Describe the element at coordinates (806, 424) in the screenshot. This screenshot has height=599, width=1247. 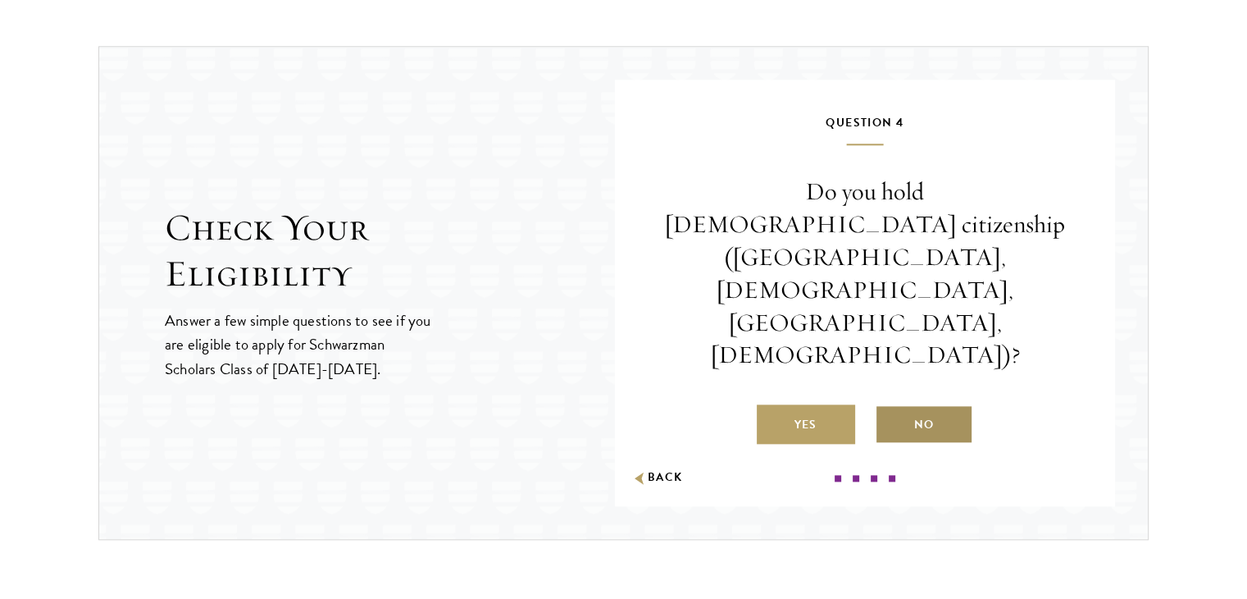
I see `label: Yes` at that location.